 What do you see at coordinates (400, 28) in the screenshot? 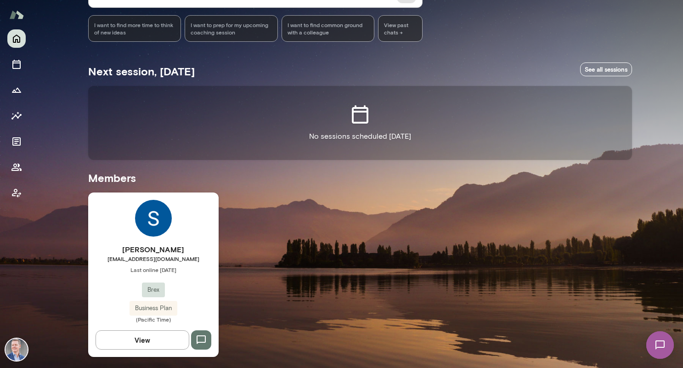
I see `span: View past chats ->` at bounding box center [400, 28].